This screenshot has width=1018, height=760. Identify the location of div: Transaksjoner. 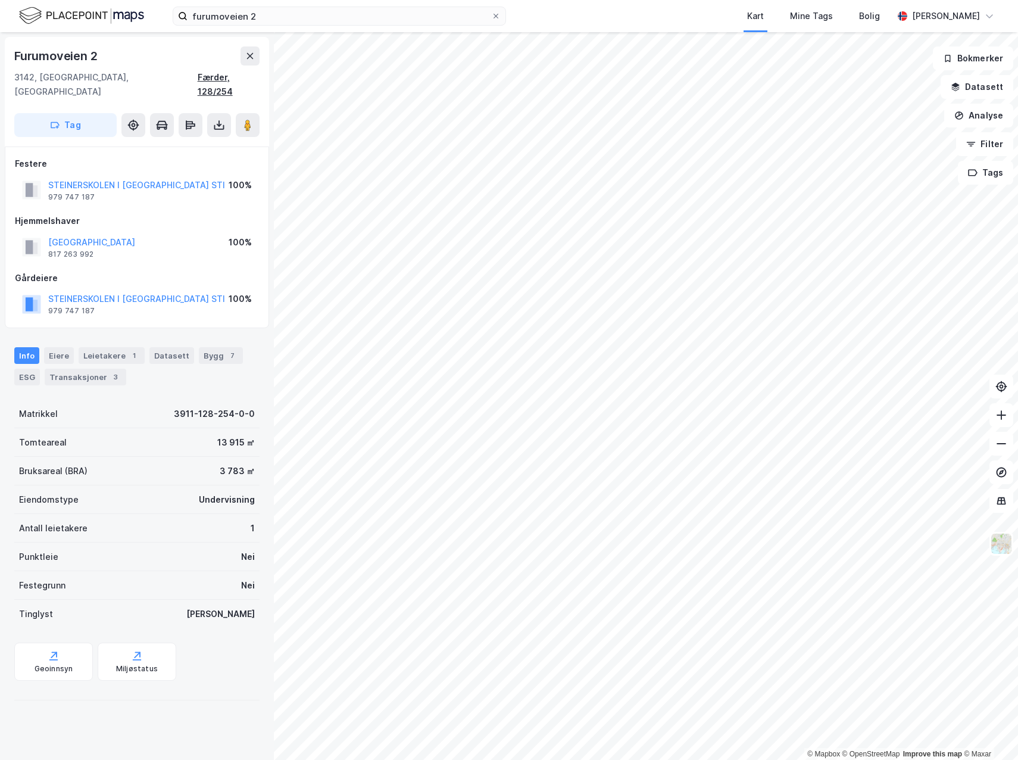
(85, 377).